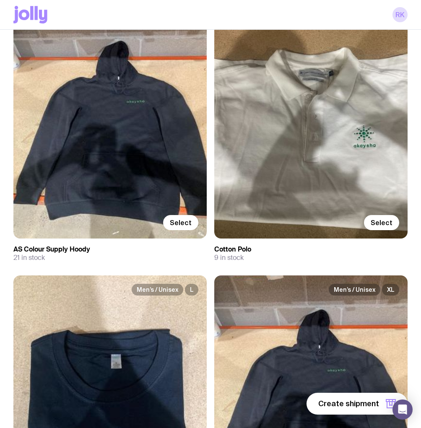 This screenshot has width=421, height=428. Describe the element at coordinates (357, 404) in the screenshot. I see `button: Create shipment` at that location.